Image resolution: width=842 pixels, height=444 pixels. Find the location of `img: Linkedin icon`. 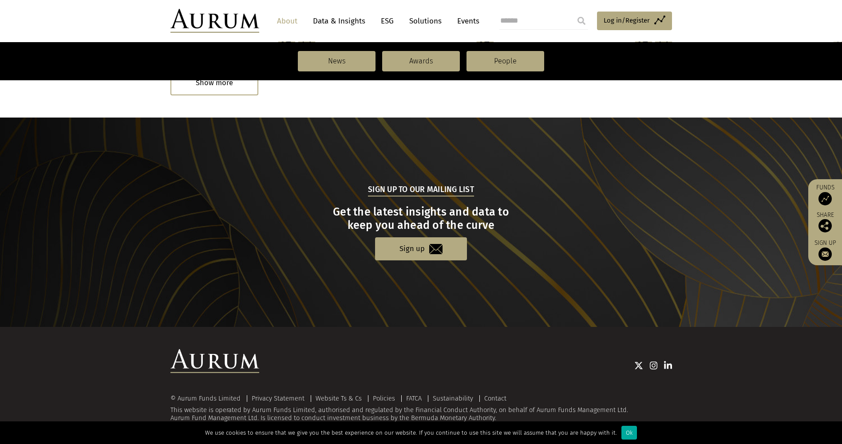

img: Linkedin icon is located at coordinates (668, 366).